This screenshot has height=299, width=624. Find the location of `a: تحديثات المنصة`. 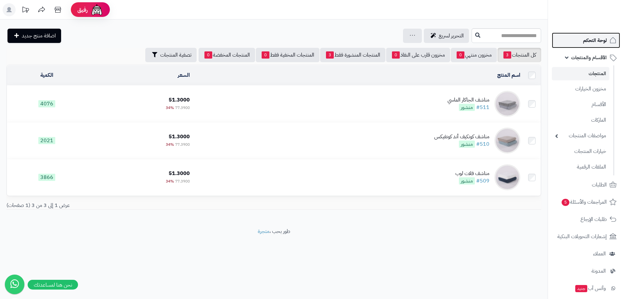

a: تحديثات المنصة is located at coordinates (25, 10).